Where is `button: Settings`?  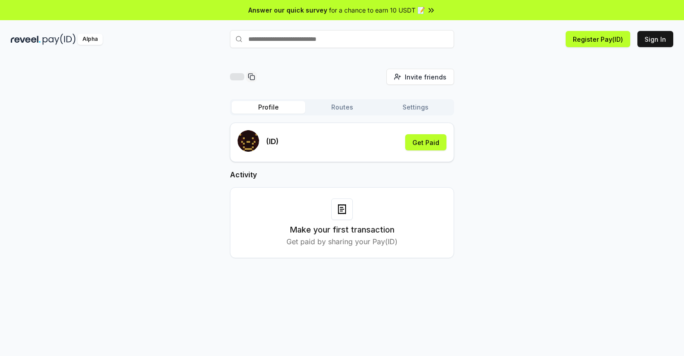
button: Settings is located at coordinates (416, 107).